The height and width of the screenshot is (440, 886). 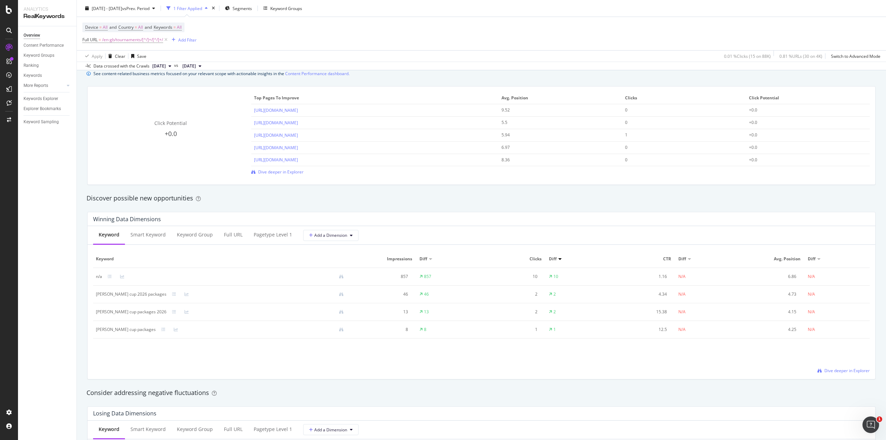 What do you see at coordinates (47, 9) in the screenshot?
I see `div: Analytics` at bounding box center [47, 9].